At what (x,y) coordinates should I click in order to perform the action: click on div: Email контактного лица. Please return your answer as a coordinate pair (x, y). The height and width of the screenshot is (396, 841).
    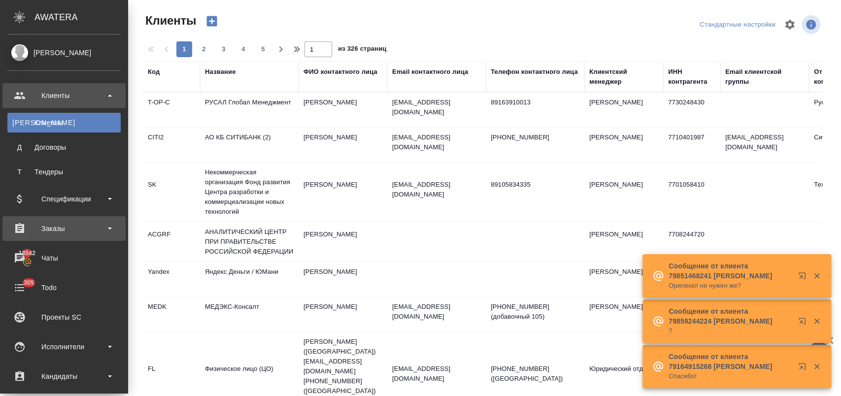
    Looking at the image, I should click on (430, 72).